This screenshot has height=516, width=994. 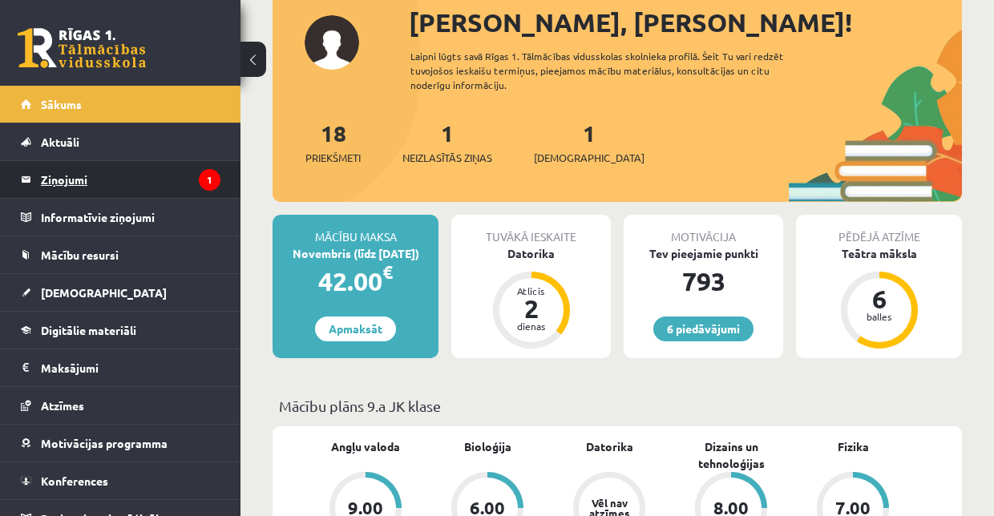 I want to click on a: Teātra māksla 6 balles, so click(x=879, y=298).